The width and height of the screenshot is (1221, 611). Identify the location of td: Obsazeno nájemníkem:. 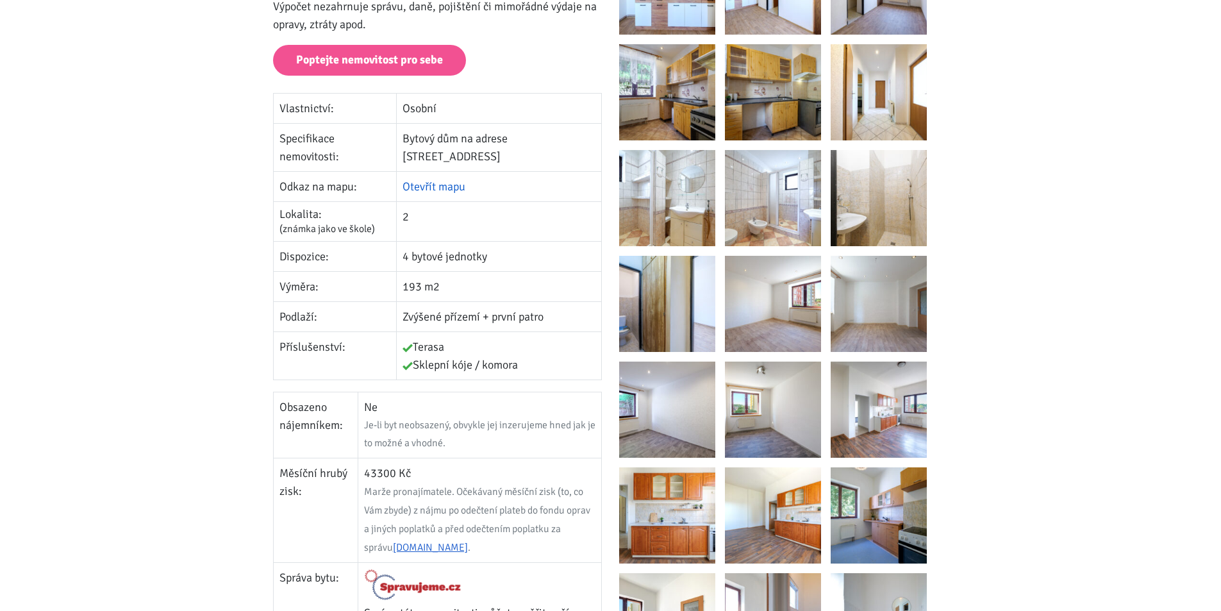
(316, 425).